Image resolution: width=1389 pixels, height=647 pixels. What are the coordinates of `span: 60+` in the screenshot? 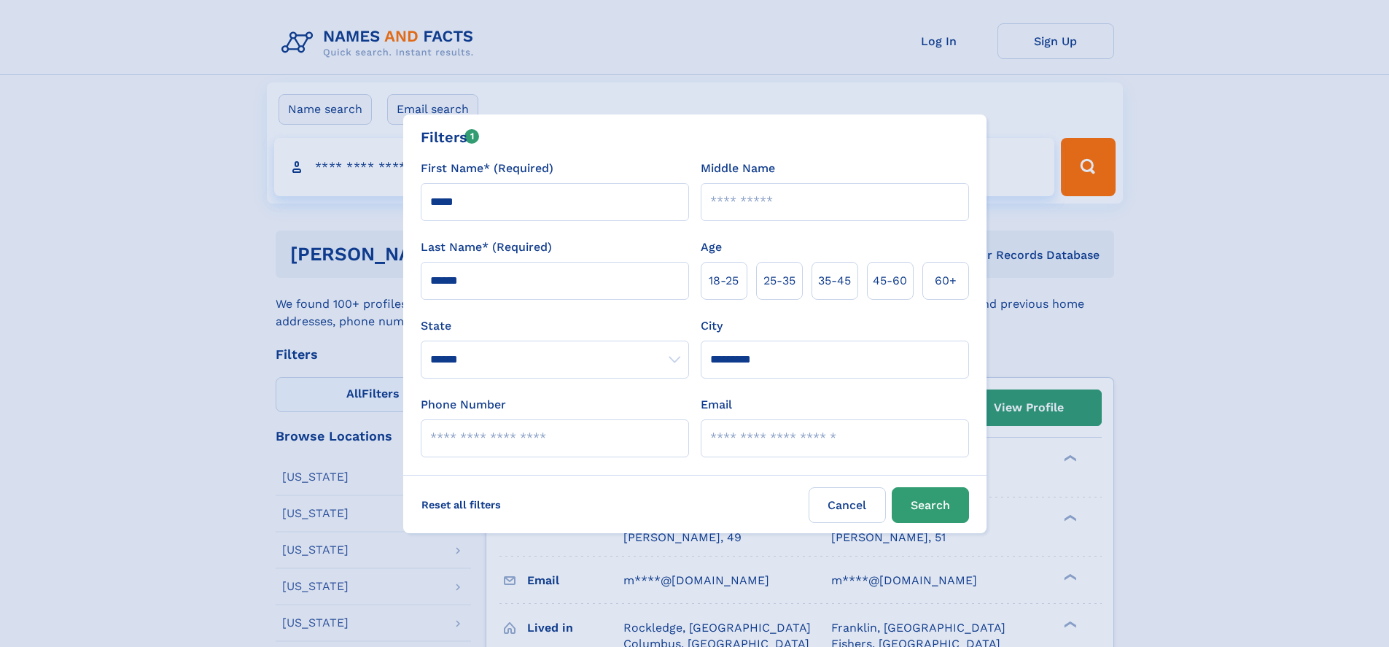 It's located at (946, 281).